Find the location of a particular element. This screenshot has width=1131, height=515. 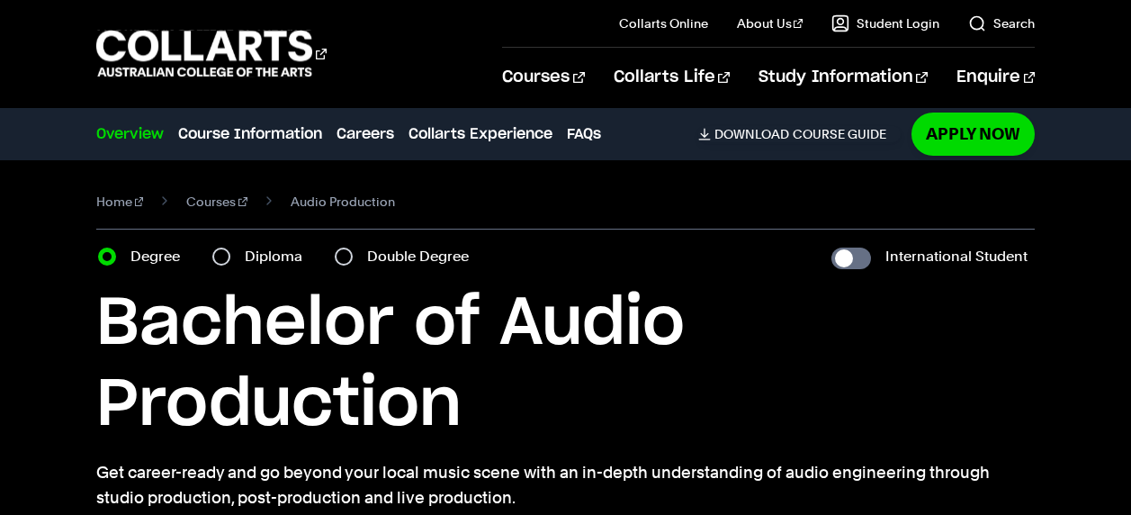

label: Degree is located at coordinates (160, 256).